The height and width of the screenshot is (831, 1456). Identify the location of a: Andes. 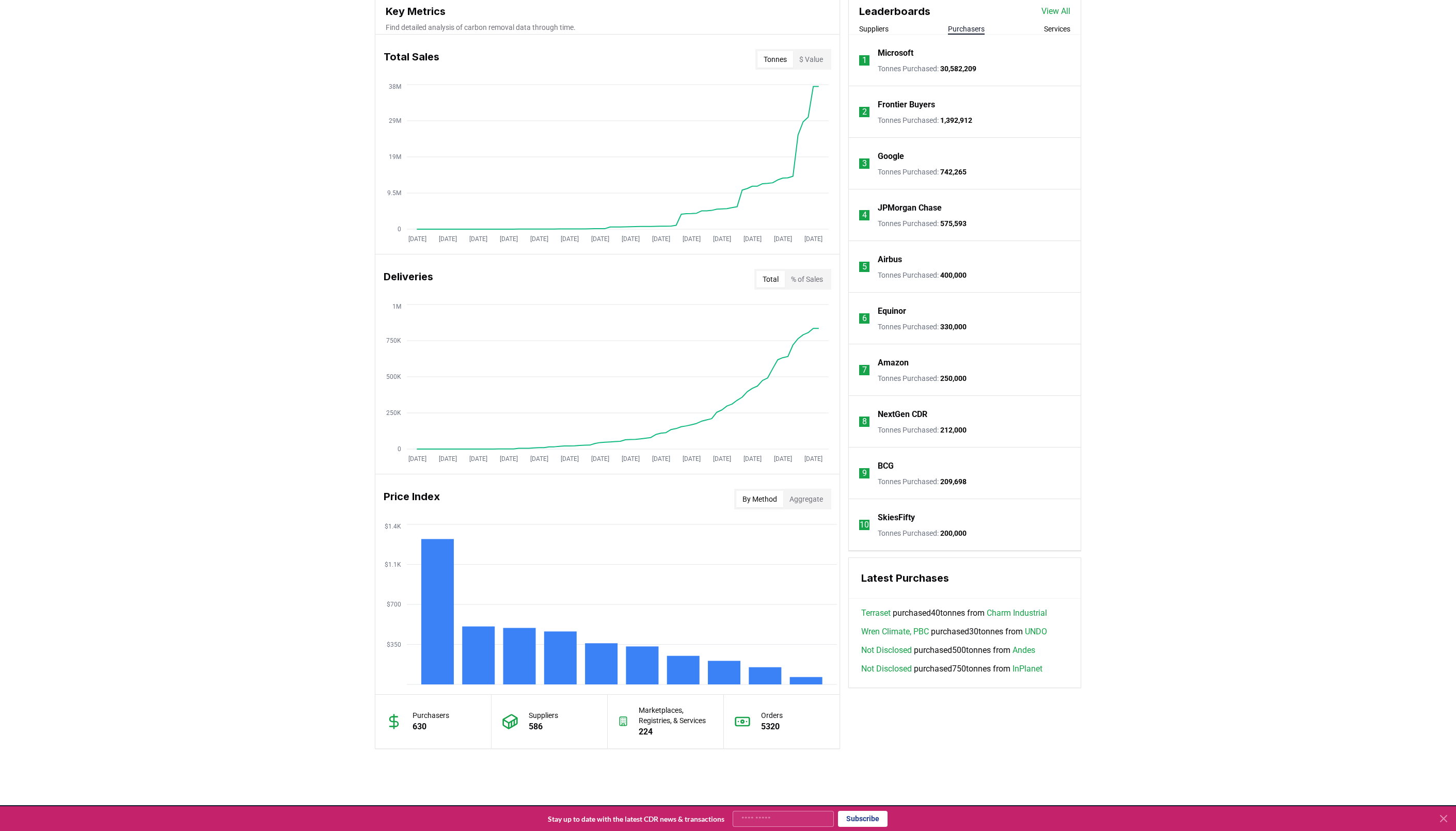
(1024, 650).